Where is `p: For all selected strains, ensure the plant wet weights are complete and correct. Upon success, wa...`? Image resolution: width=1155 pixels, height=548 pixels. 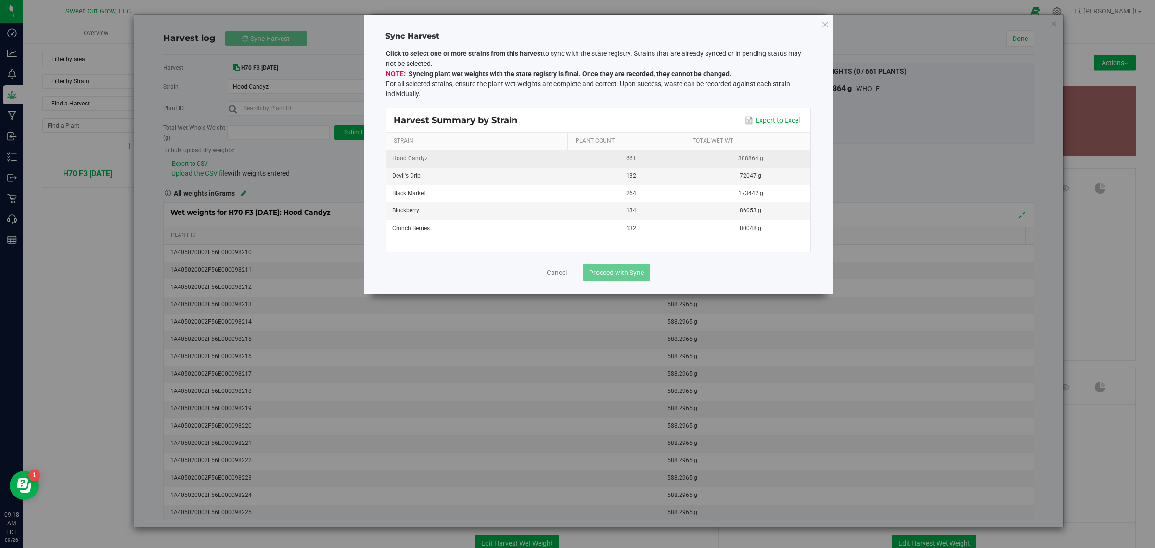 p: For all selected strains, ensure the plant wet weights are complete and correct. Upon success, wa... is located at coordinates (595, 89).